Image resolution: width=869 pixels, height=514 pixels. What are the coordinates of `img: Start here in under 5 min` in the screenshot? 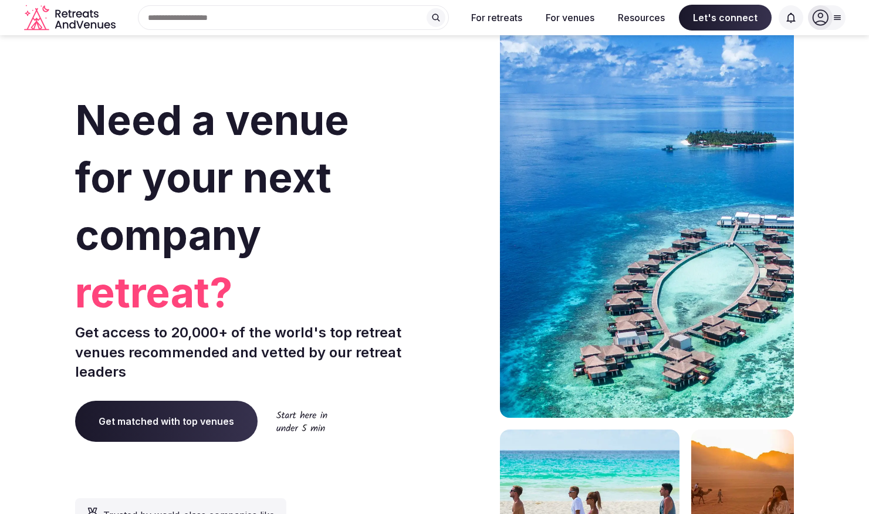 It's located at (302, 421).